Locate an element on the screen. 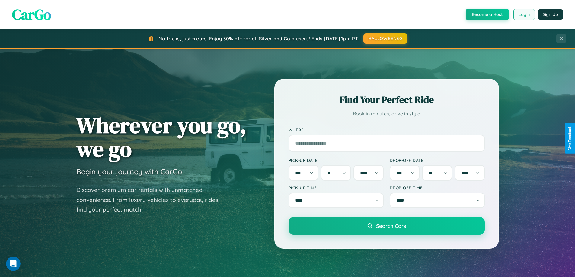  p: Discover premium car rentals with unmatched convenience. From luxury vehicles to everyday rides, ... is located at coordinates (152, 200).